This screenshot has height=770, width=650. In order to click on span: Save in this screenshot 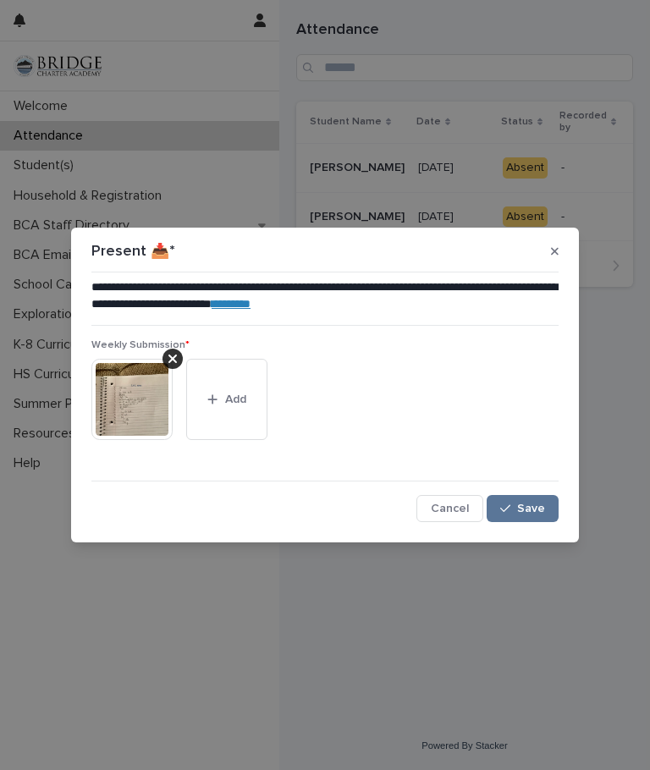, I will do `click(531, 509)`.